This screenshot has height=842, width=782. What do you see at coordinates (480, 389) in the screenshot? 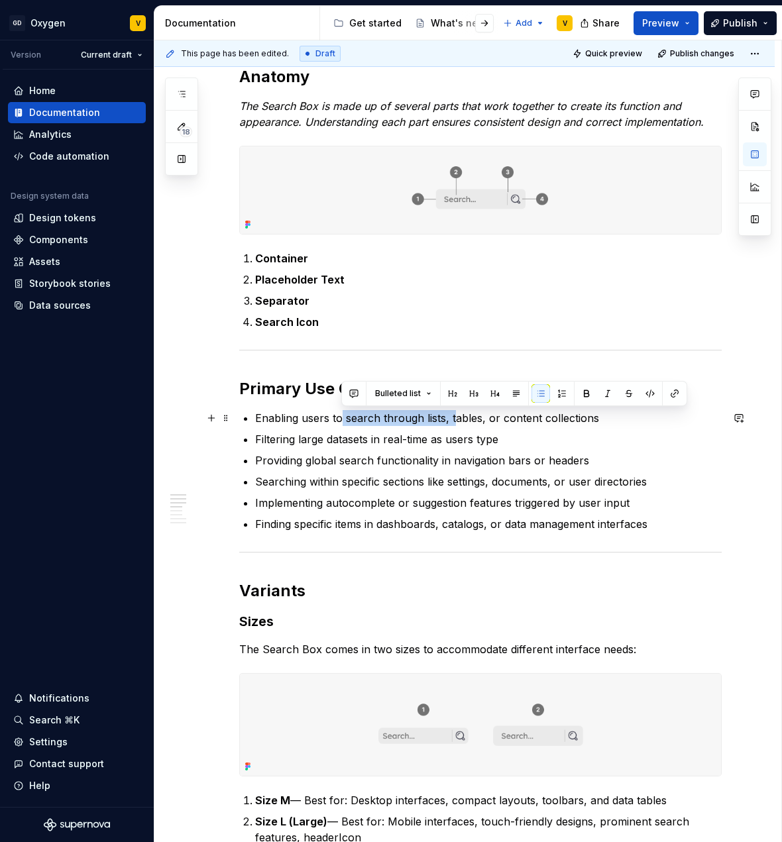
I see `h2: Primary Use Cases` at bounding box center [480, 389].